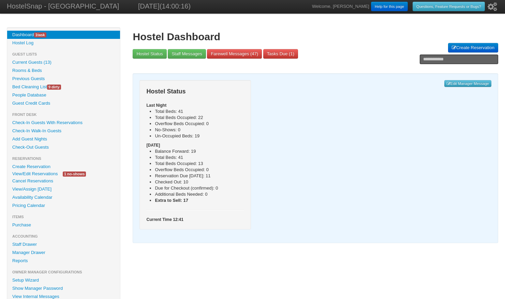 Image resolution: width=505 pixels, height=299 pixels. I want to click on i: Setup Wizard, so click(492, 7).